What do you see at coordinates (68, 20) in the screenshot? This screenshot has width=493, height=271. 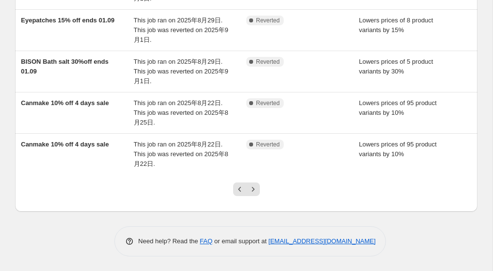 I see `span: Eyepatches 15% off ends 01.09` at bounding box center [68, 20].